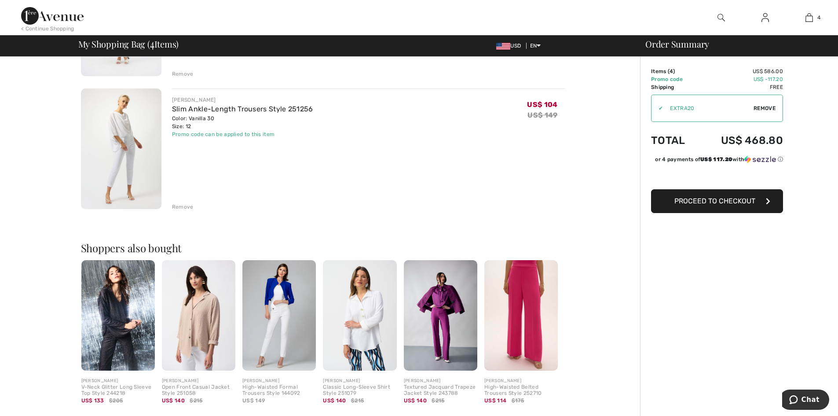 The height and width of the screenshot is (416, 838). Describe the element at coordinates (496, 400) in the screenshot. I see `span: US$ 114` at that location.